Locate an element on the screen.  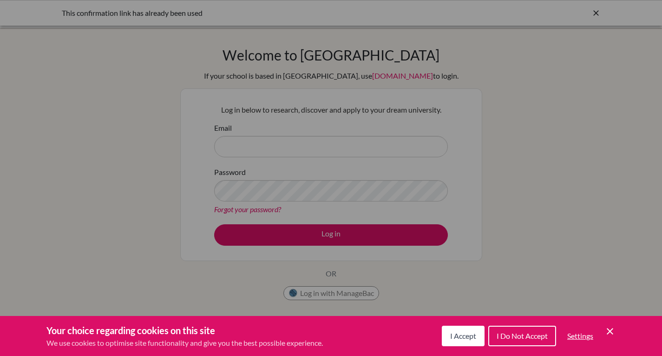
span: I Do Not Accept is located at coordinates (522, 335).